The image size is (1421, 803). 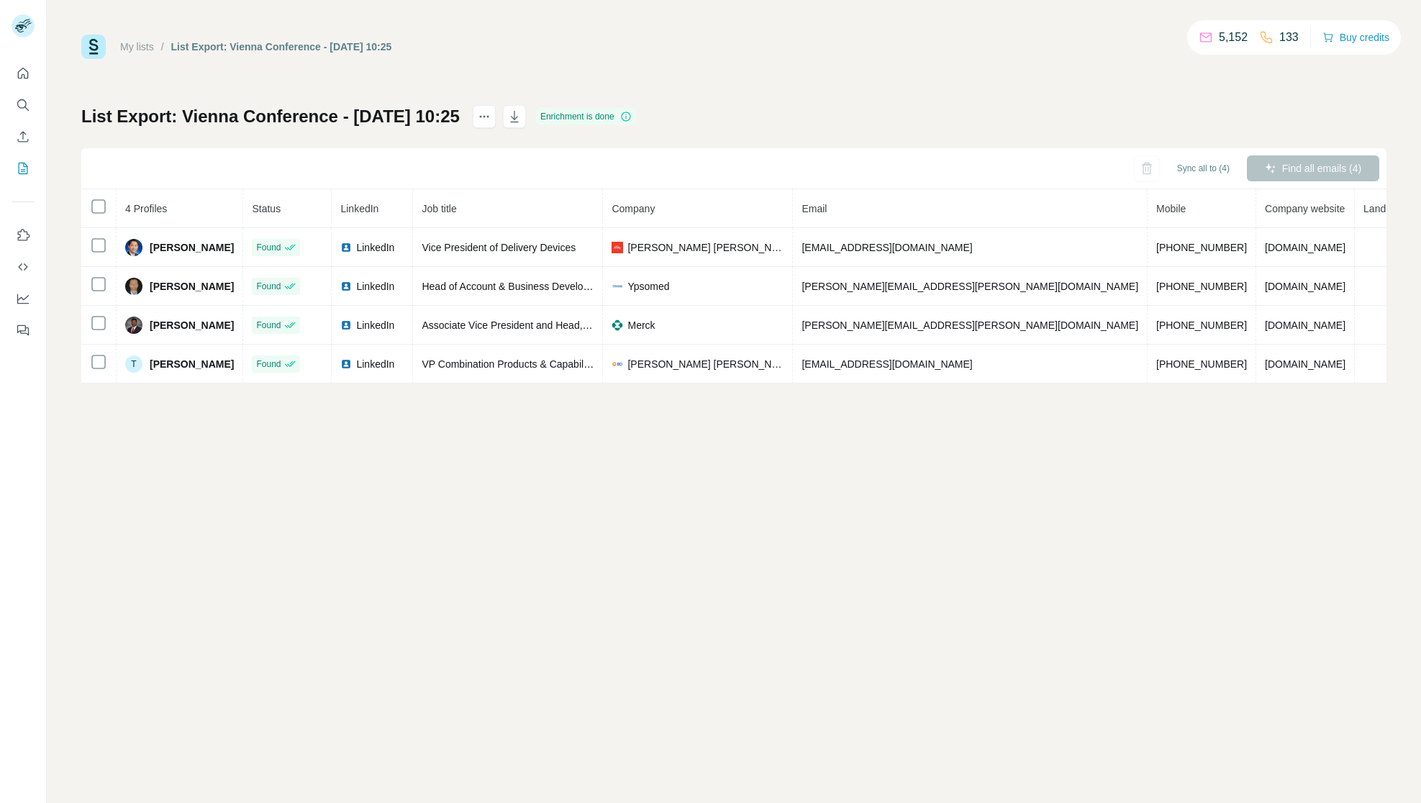 I want to click on span: Landline, so click(x=1382, y=209).